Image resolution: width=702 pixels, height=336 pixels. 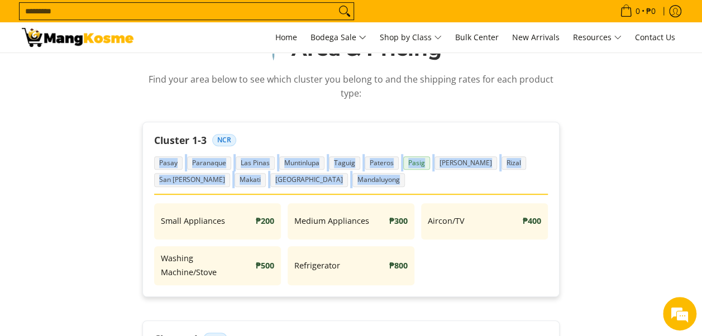 What do you see at coordinates (338, 37) in the screenshot?
I see `a: Bodega Sale` at bounding box center [338, 37].